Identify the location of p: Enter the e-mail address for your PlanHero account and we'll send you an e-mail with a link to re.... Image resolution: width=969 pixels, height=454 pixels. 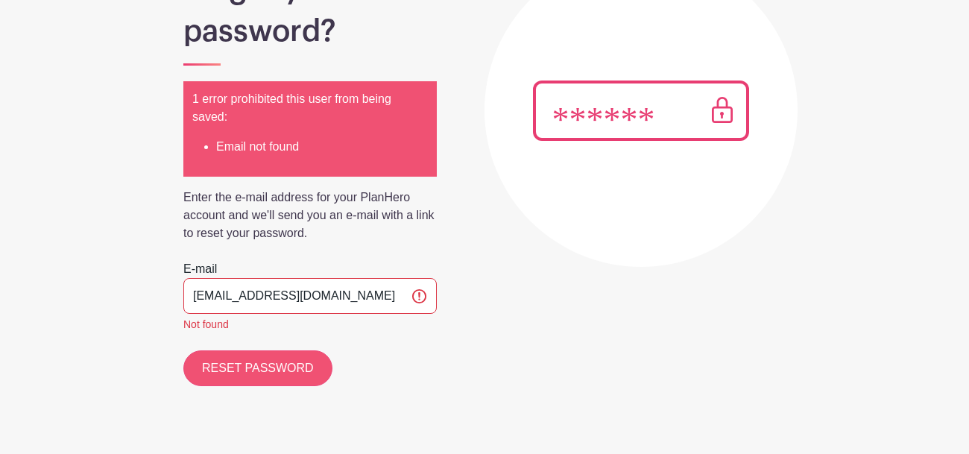
(310, 215).